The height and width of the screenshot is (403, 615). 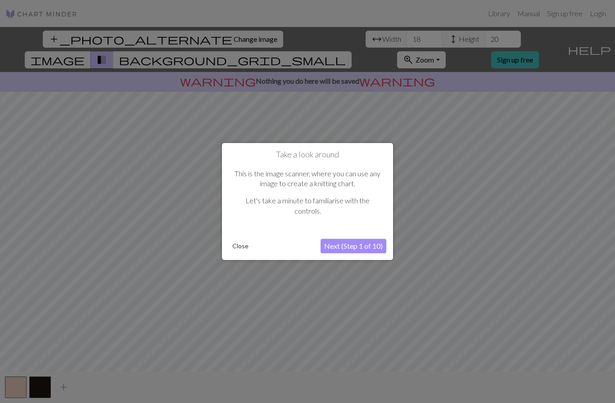 What do you see at coordinates (307, 179) in the screenshot?
I see `p: This is the image scanner, where you can use any image to create a knitting chart.` at bounding box center [307, 179].